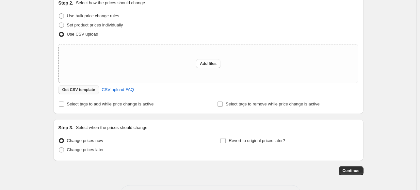  Describe the element at coordinates (95, 25) in the screenshot. I see `span: Set product prices individually` at that location.